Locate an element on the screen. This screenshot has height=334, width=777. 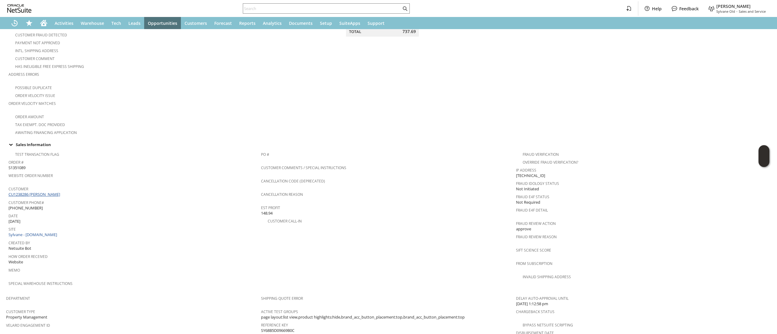
a: Chargeback Status is located at coordinates (535, 312).